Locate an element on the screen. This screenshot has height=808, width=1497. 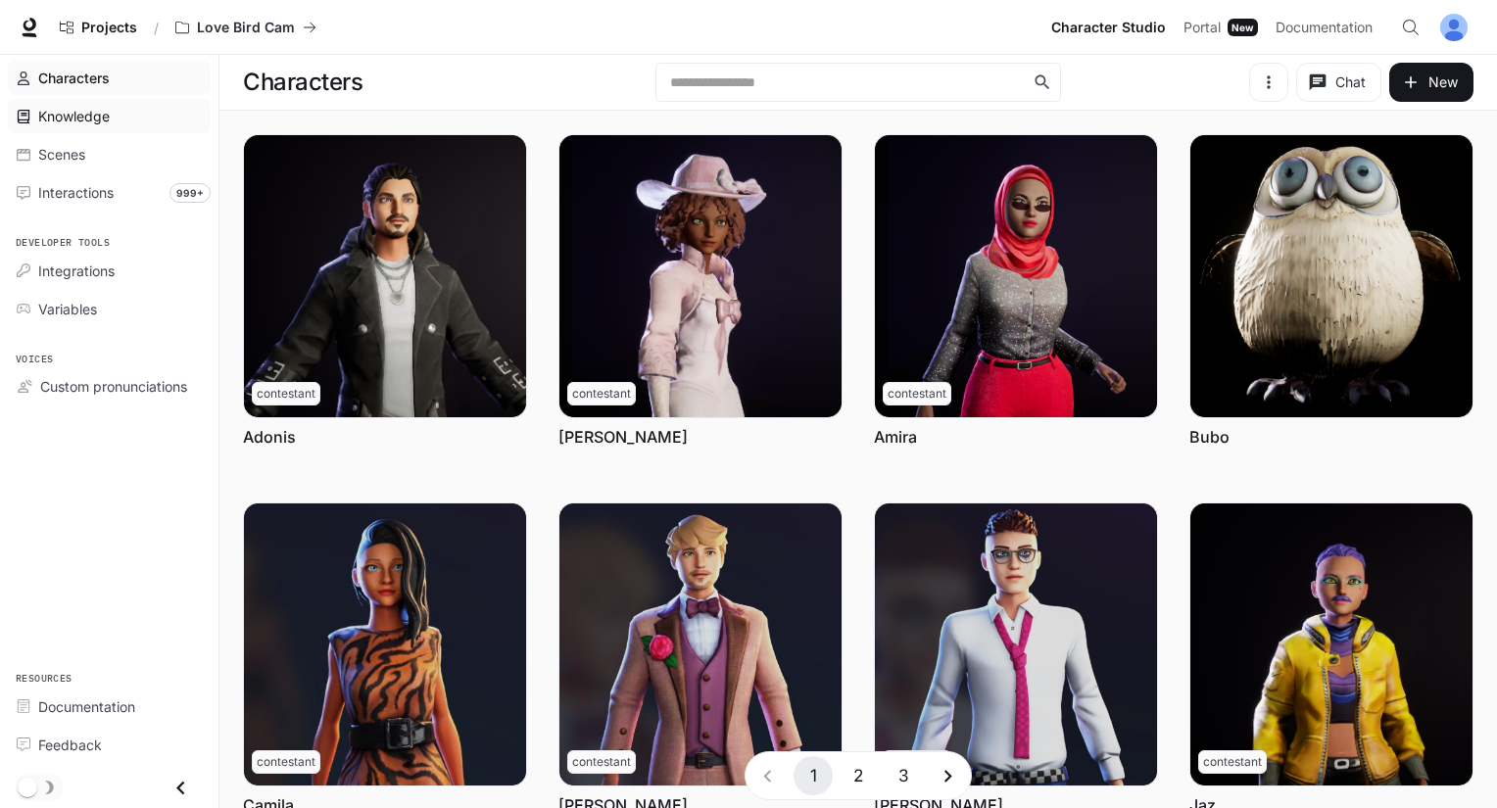
span: Portal is located at coordinates (1202, 27).